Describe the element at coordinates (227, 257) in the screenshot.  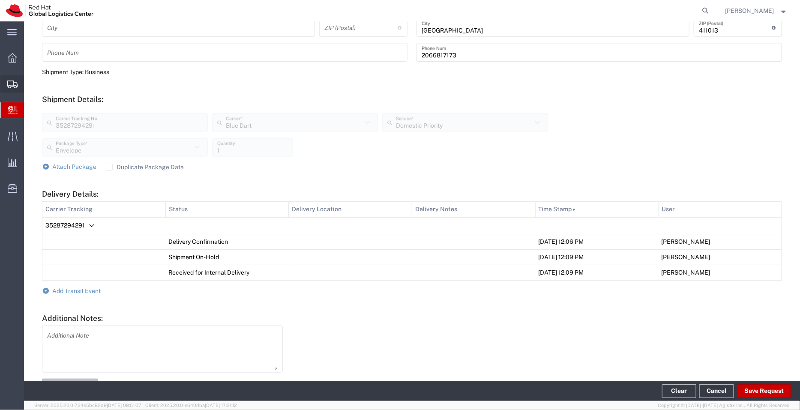
I see `td: Shipment On-Hold` at that location.